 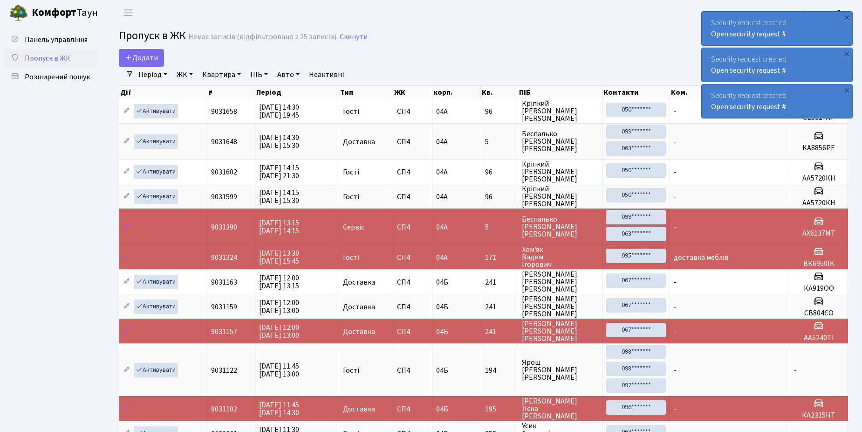 What do you see at coordinates (560, 257) in the screenshot?
I see `span: Хом'як Вадим Ігорович` at bounding box center [560, 257].